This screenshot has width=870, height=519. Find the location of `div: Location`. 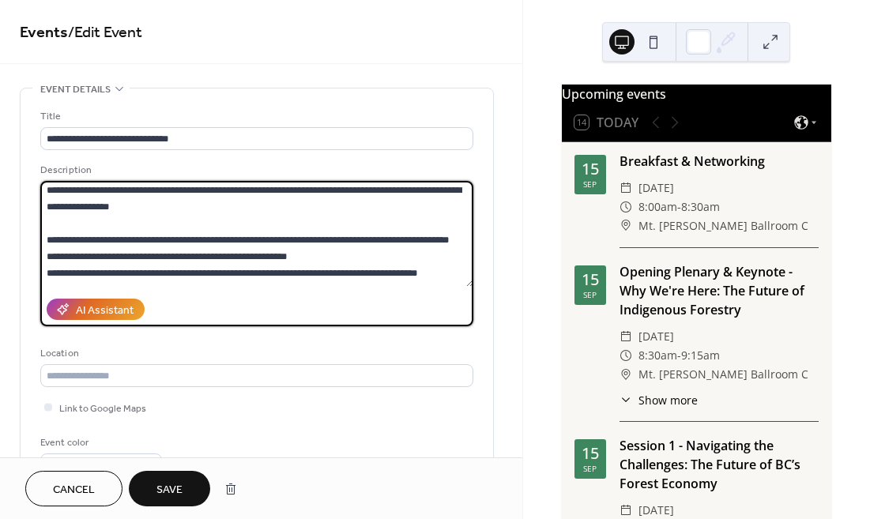

div: Location is located at coordinates (255, 353).